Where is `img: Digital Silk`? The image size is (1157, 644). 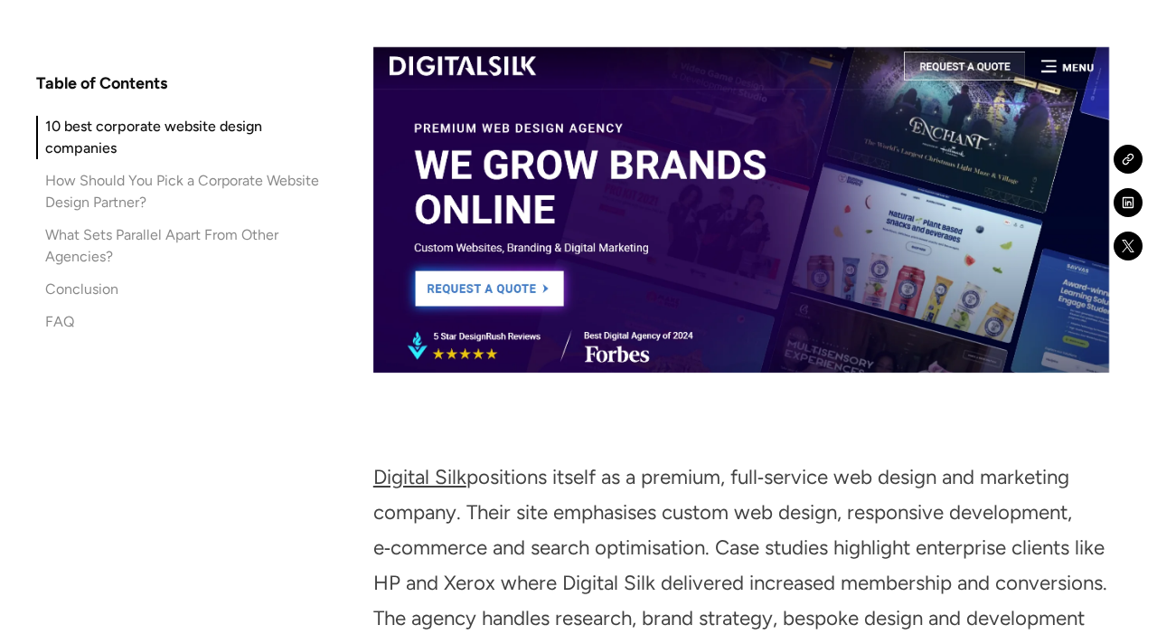
img: Digital Silk is located at coordinates (741, 209).